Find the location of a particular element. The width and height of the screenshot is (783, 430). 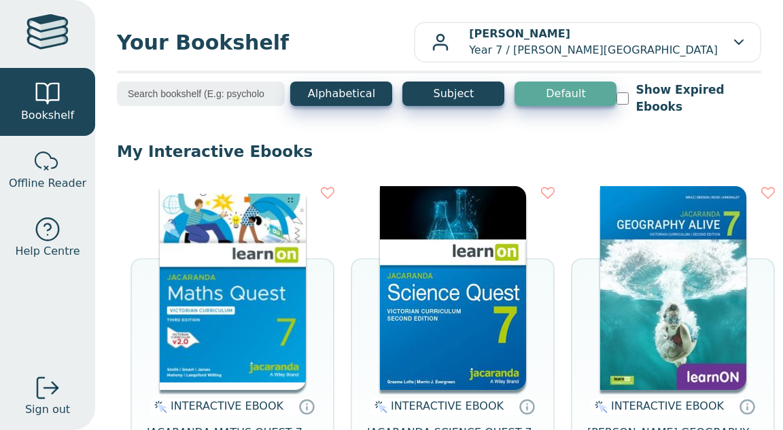

span: Help Centre is located at coordinates (47, 252).